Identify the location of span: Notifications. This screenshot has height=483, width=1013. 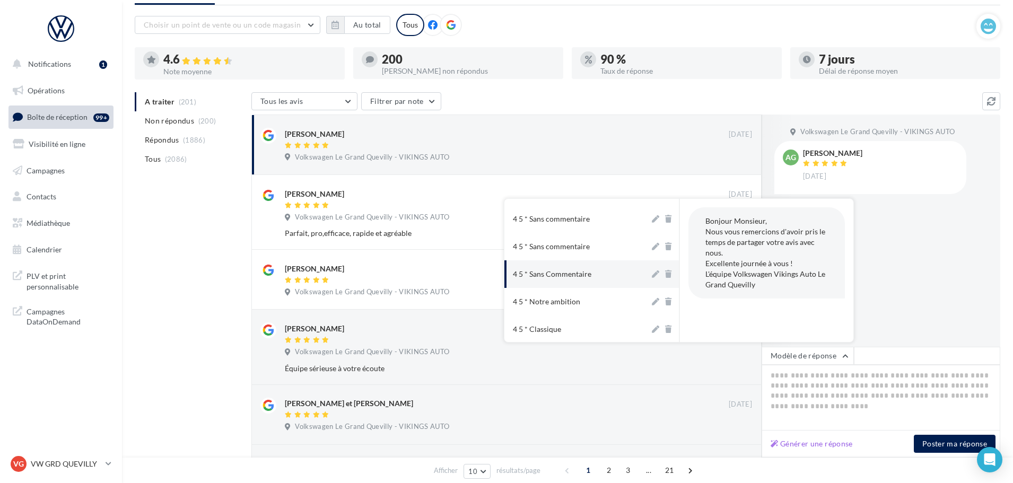
(49, 64).